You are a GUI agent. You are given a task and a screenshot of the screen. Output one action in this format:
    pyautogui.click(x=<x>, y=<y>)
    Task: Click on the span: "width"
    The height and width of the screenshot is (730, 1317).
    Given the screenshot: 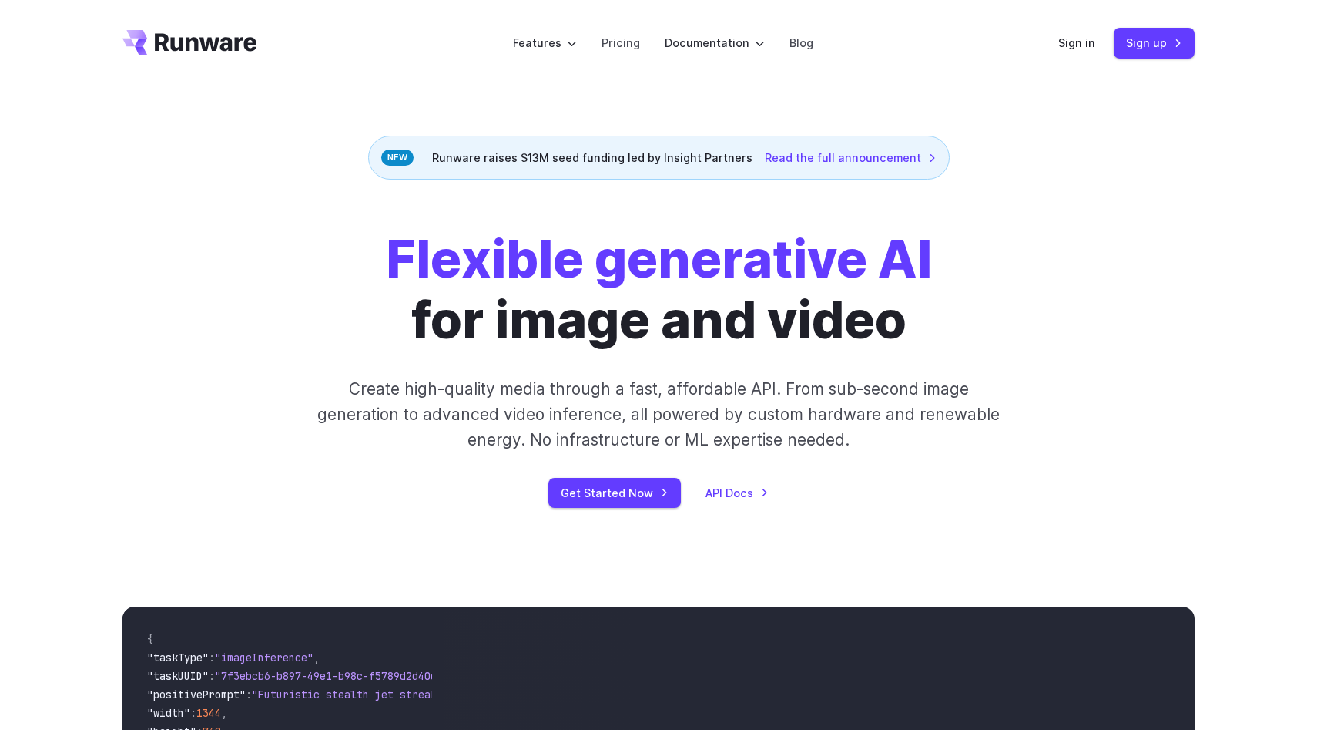 What is the action you would take?
    pyautogui.click(x=169, y=713)
    